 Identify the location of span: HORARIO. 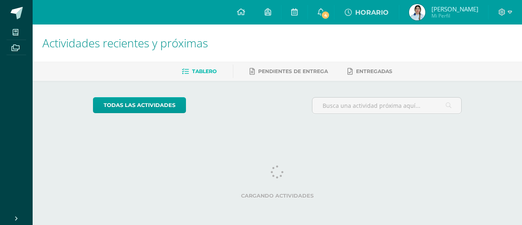
(372, 12).